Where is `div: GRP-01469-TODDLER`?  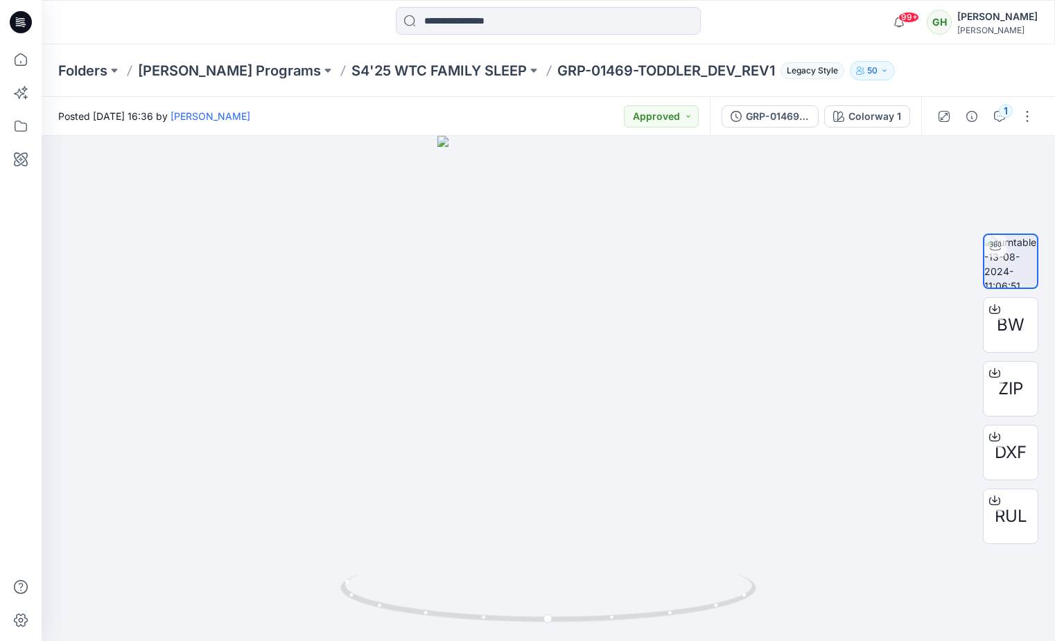
div: GRP-01469-TODDLER is located at coordinates (778, 116).